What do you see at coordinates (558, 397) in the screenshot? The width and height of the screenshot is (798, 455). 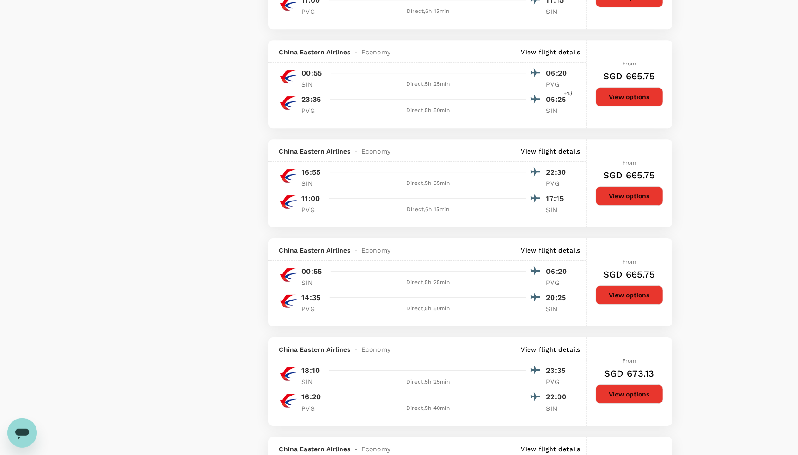 I see `p: 22:00` at bounding box center [558, 397].